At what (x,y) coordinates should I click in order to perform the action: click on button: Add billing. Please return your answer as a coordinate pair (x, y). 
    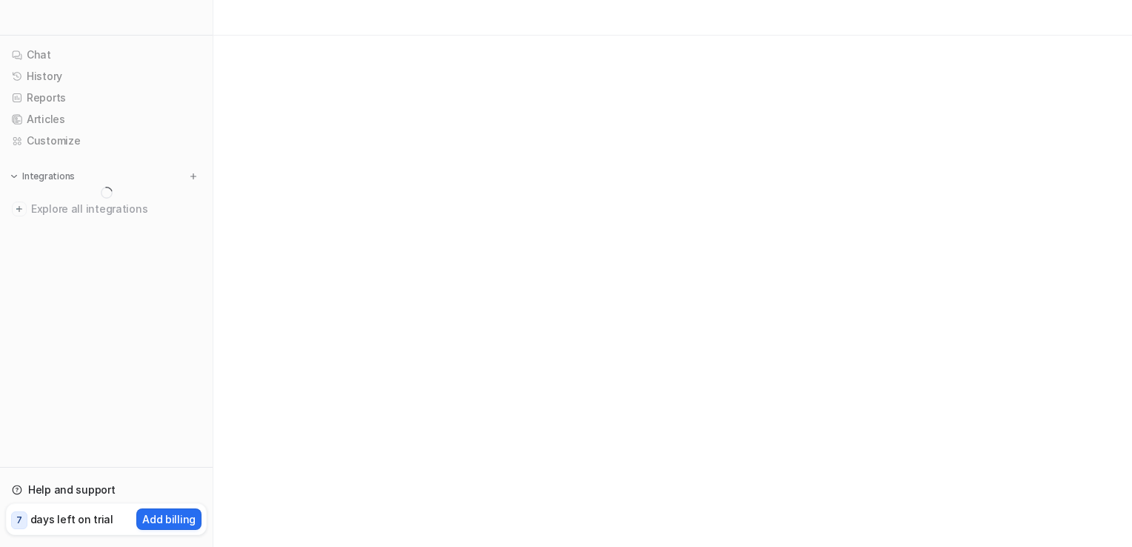
    Looking at the image, I should click on (169, 519).